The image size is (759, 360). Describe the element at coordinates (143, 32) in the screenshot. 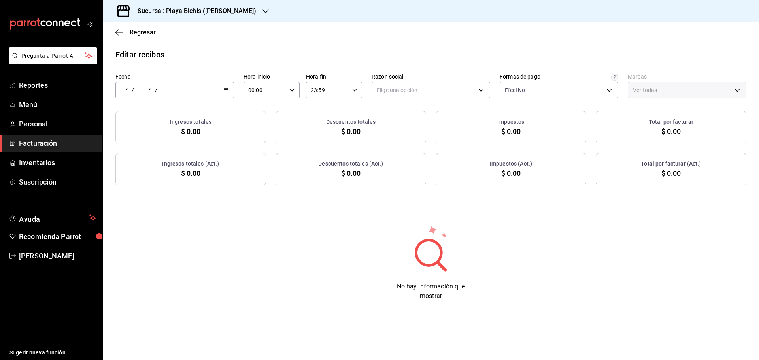

I see `span: Regresar` at that location.